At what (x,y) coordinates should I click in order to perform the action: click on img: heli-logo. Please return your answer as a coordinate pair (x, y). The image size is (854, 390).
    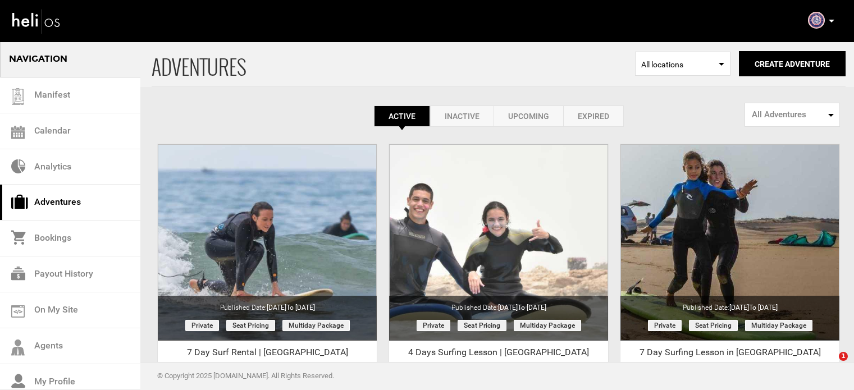
    Looking at the image, I should click on (36, 21).